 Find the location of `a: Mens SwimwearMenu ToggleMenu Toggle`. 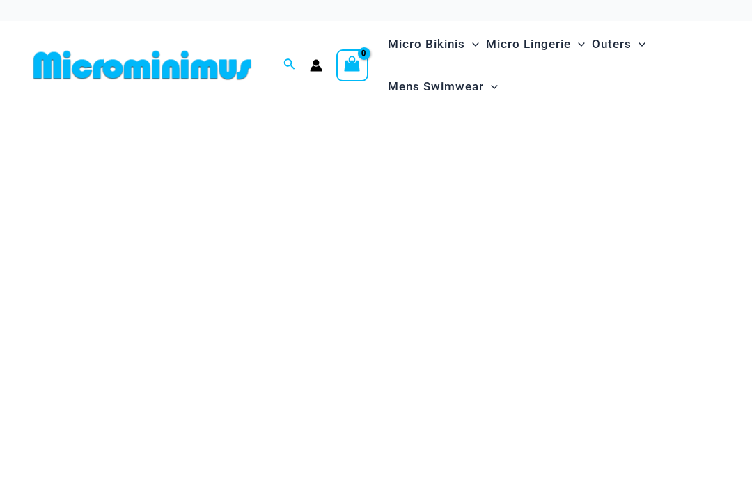

a: Mens SwimwearMenu ToggleMenu Toggle is located at coordinates (443, 86).